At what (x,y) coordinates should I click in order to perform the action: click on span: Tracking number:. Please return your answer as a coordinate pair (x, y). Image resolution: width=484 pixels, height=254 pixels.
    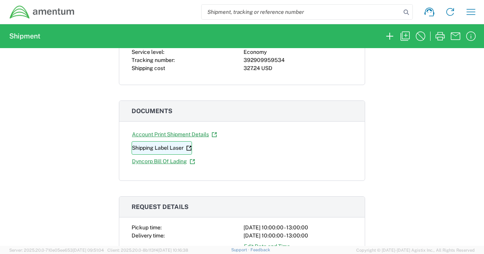
    Looking at the image, I should click on (153, 60).